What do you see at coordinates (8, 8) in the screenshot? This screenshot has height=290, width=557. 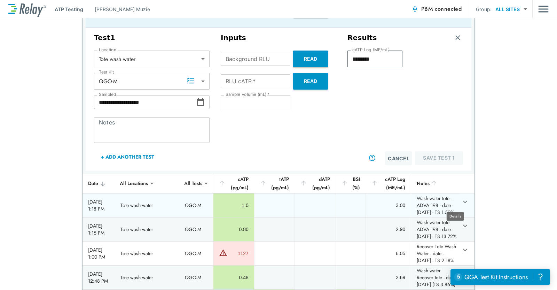 I see `div: 5` at bounding box center [8, 8].